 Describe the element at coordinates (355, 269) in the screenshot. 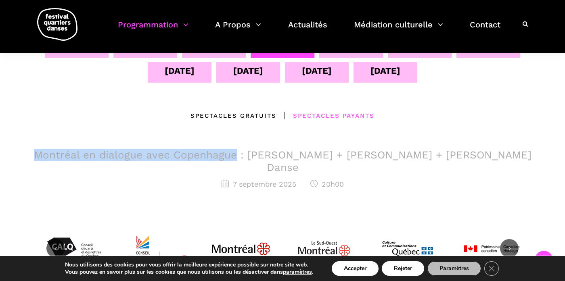

I see `button: Accepter` at that location.